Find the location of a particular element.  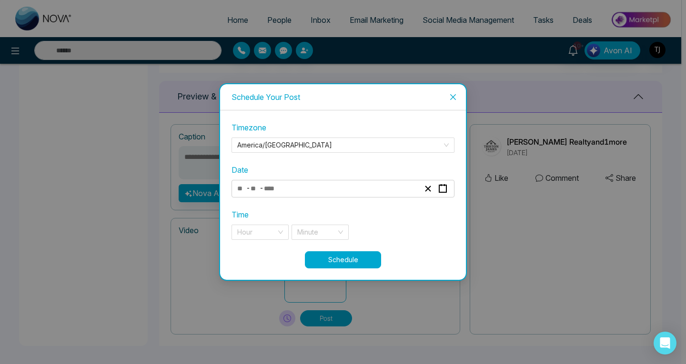

label: Time is located at coordinates (240, 215).